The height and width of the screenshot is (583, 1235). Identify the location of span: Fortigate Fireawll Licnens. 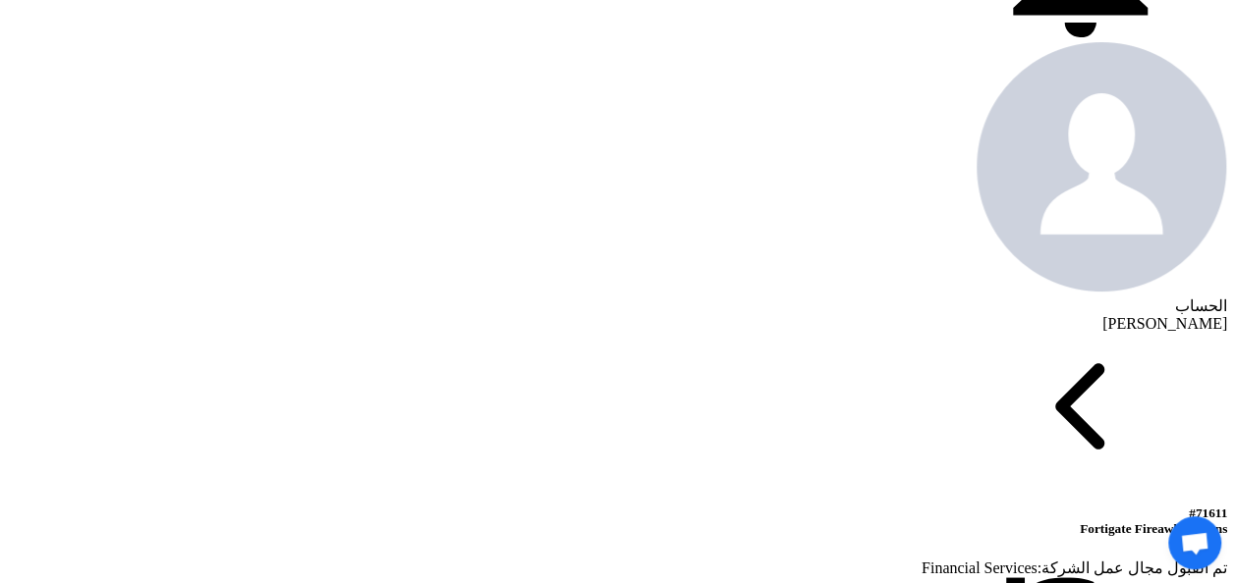
(1153, 528).